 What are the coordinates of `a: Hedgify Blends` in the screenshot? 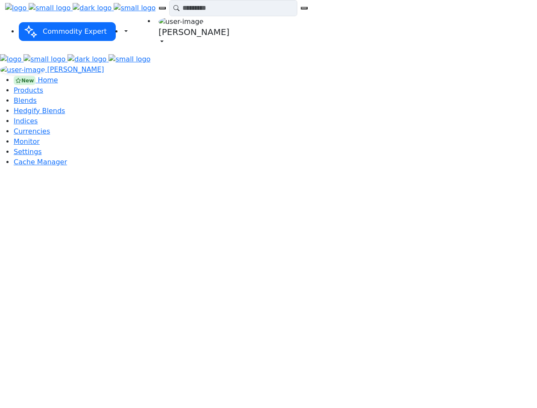 It's located at (39, 111).